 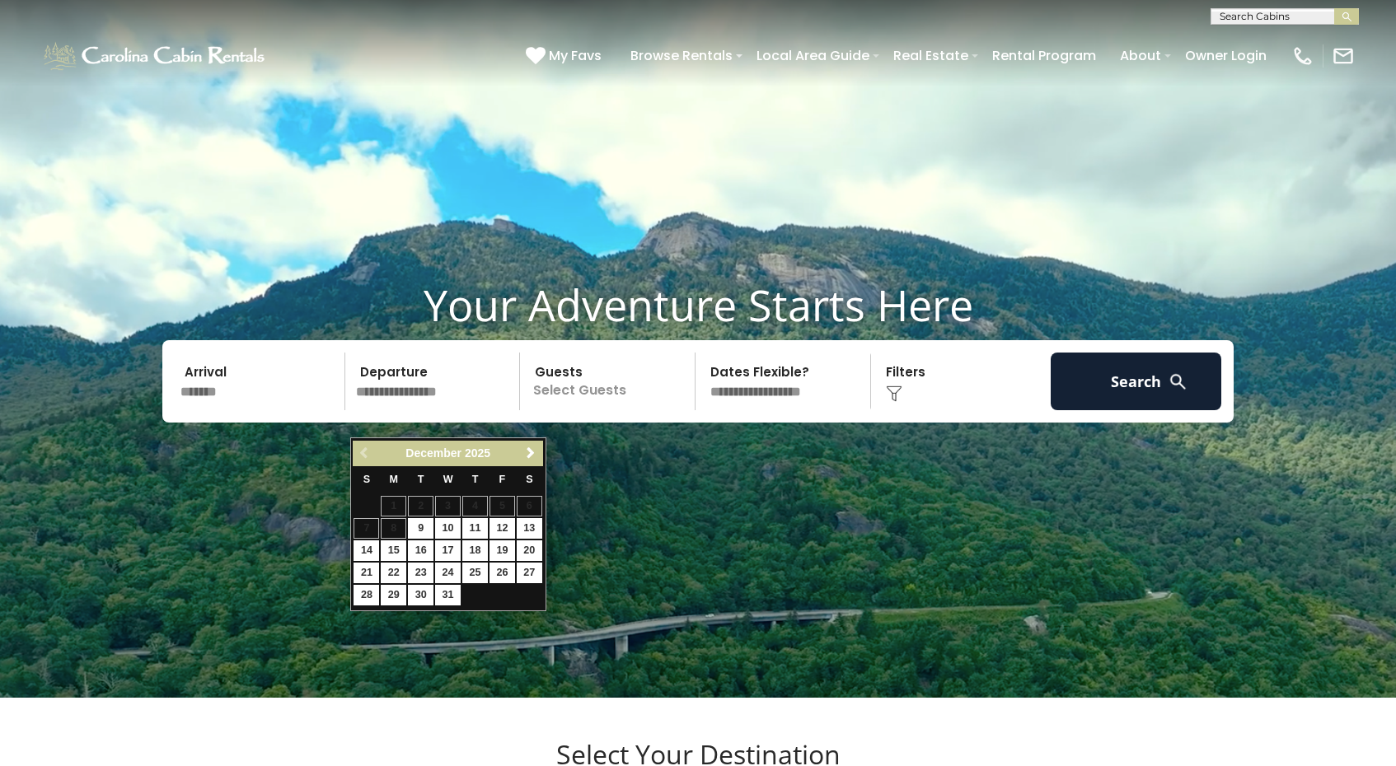 I want to click on a: 10, so click(x=447, y=528).